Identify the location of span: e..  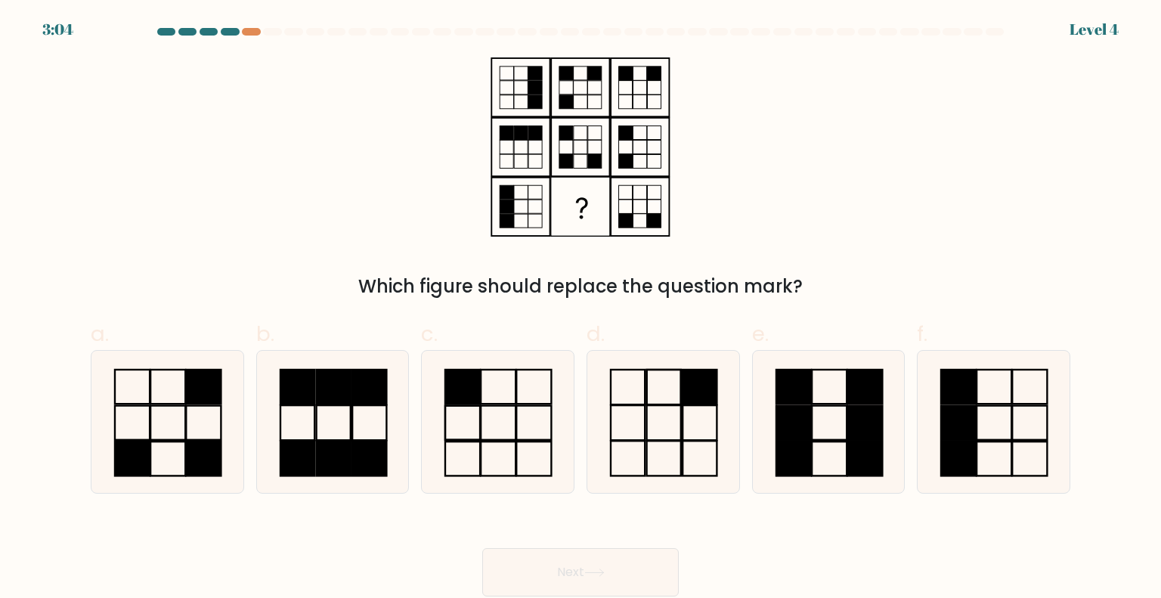
(760, 333).